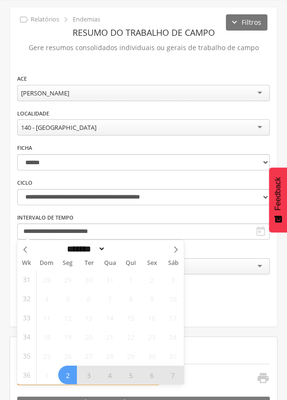 The height and width of the screenshot is (400, 287). I want to click on span: Julho 31, 2024, so click(109, 279).